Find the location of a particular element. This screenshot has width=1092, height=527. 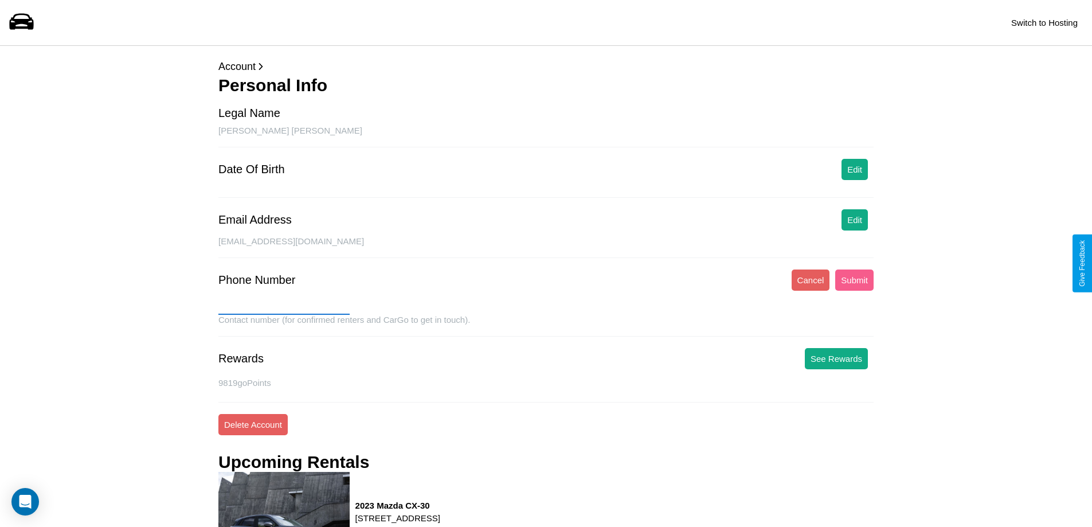

h3: Personal Info is located at coordinates (546, 85).